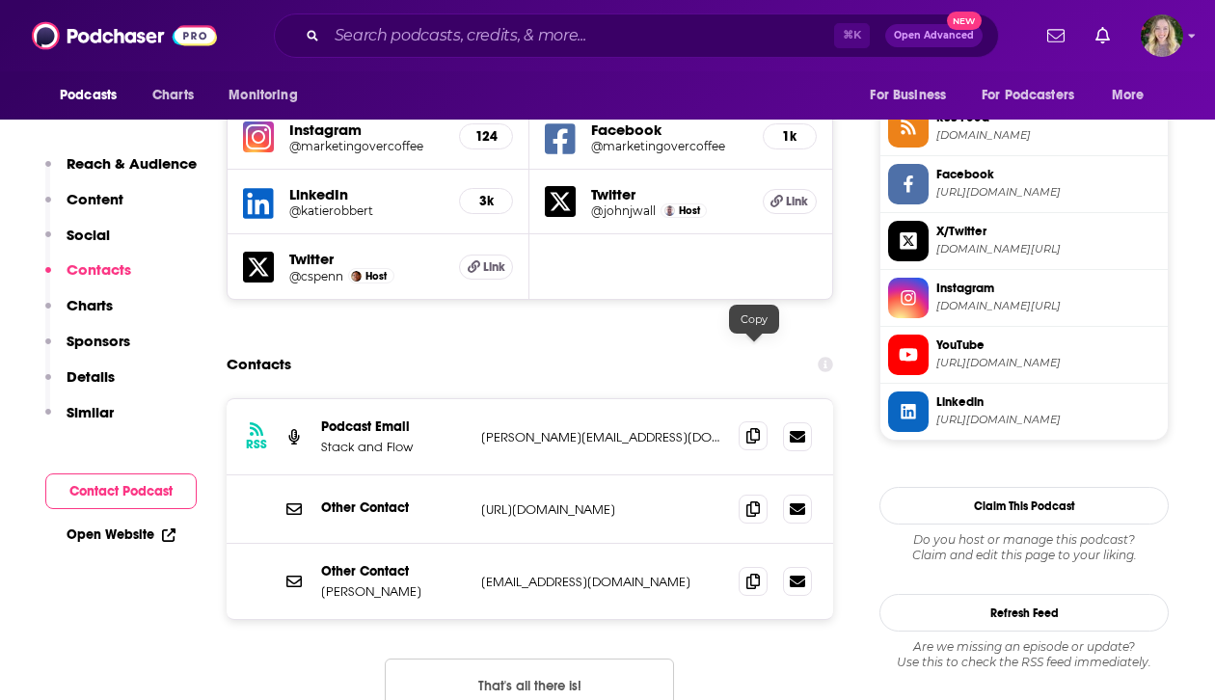  What do you see at coordinates (1048, 306) in the screenshot?
I see `span: instagram.com/marketingovercoffee` at bounding box center [1048, 306].